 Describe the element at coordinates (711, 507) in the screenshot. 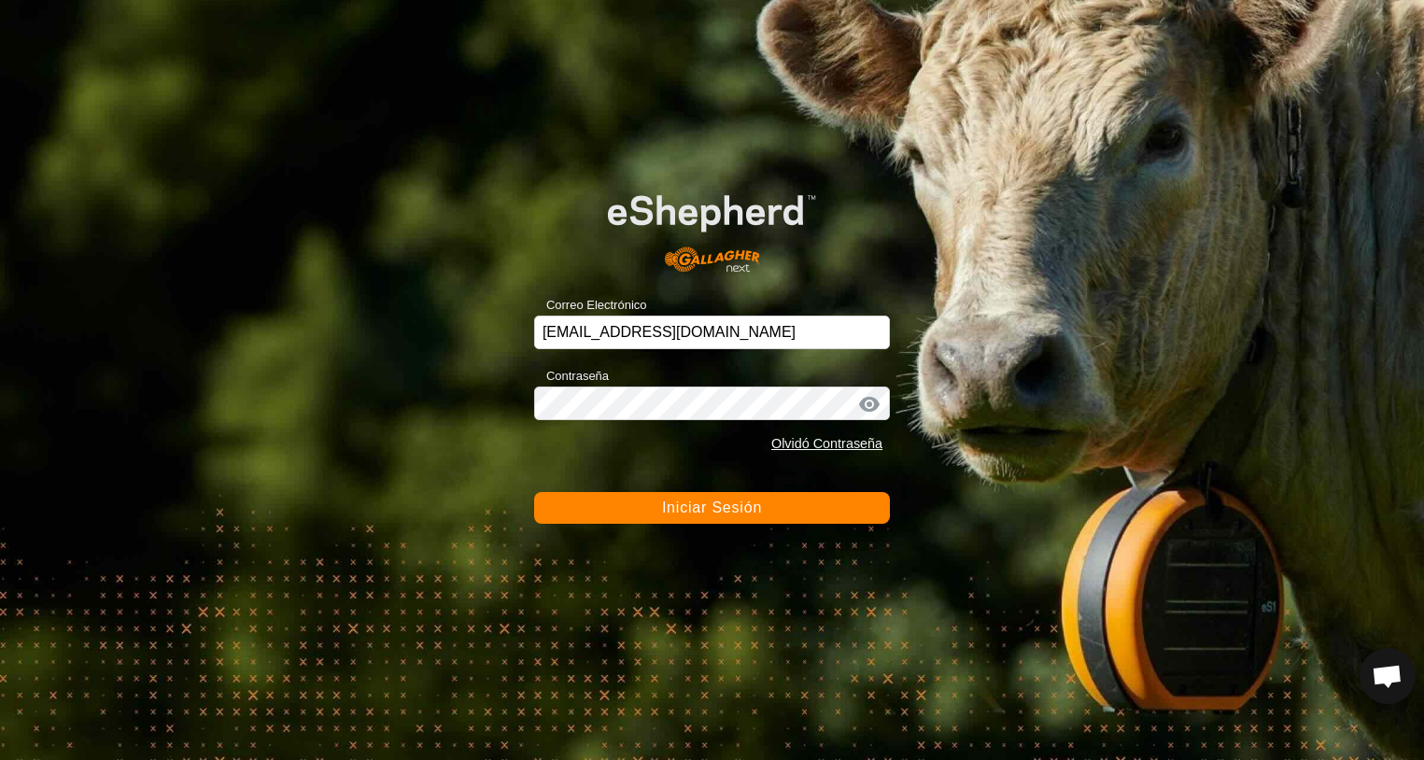

I see `span: Iniciar Sesión` at that location.